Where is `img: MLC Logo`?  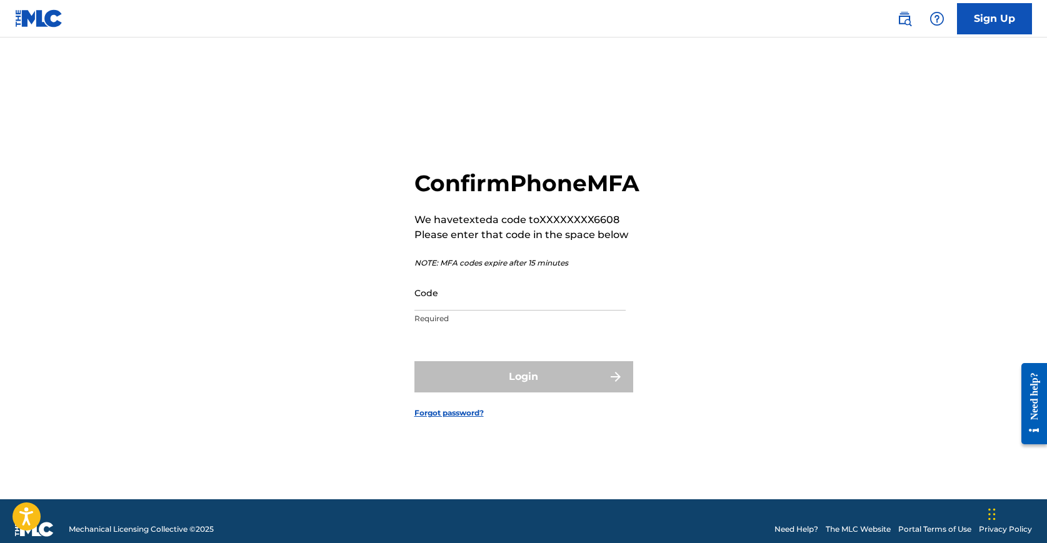
img: MLC Logo is located at coordinates (39, 18).